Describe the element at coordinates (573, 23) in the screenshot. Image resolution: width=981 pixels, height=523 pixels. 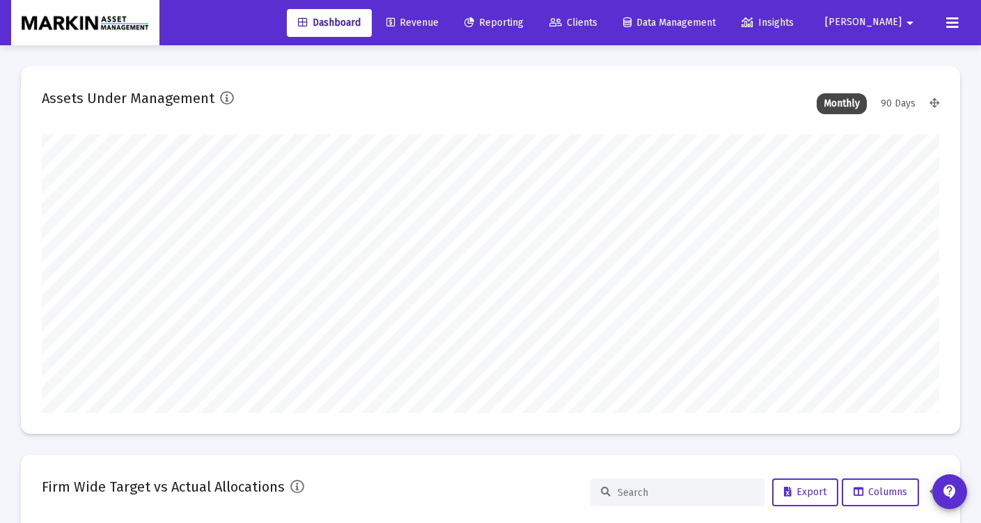
I see `a: Clients` at that location.